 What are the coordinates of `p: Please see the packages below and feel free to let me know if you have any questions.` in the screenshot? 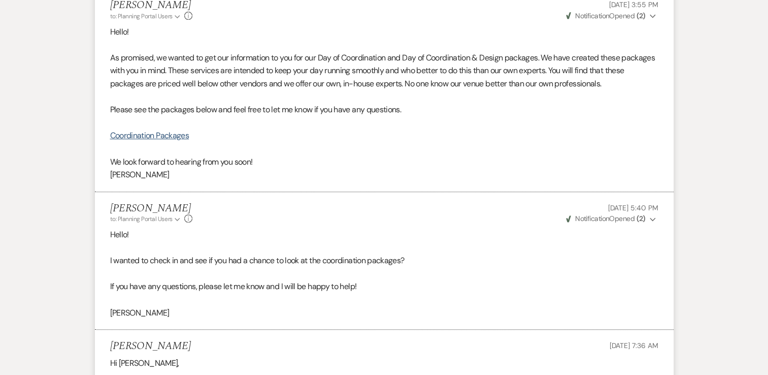 It's located at (384, 110).